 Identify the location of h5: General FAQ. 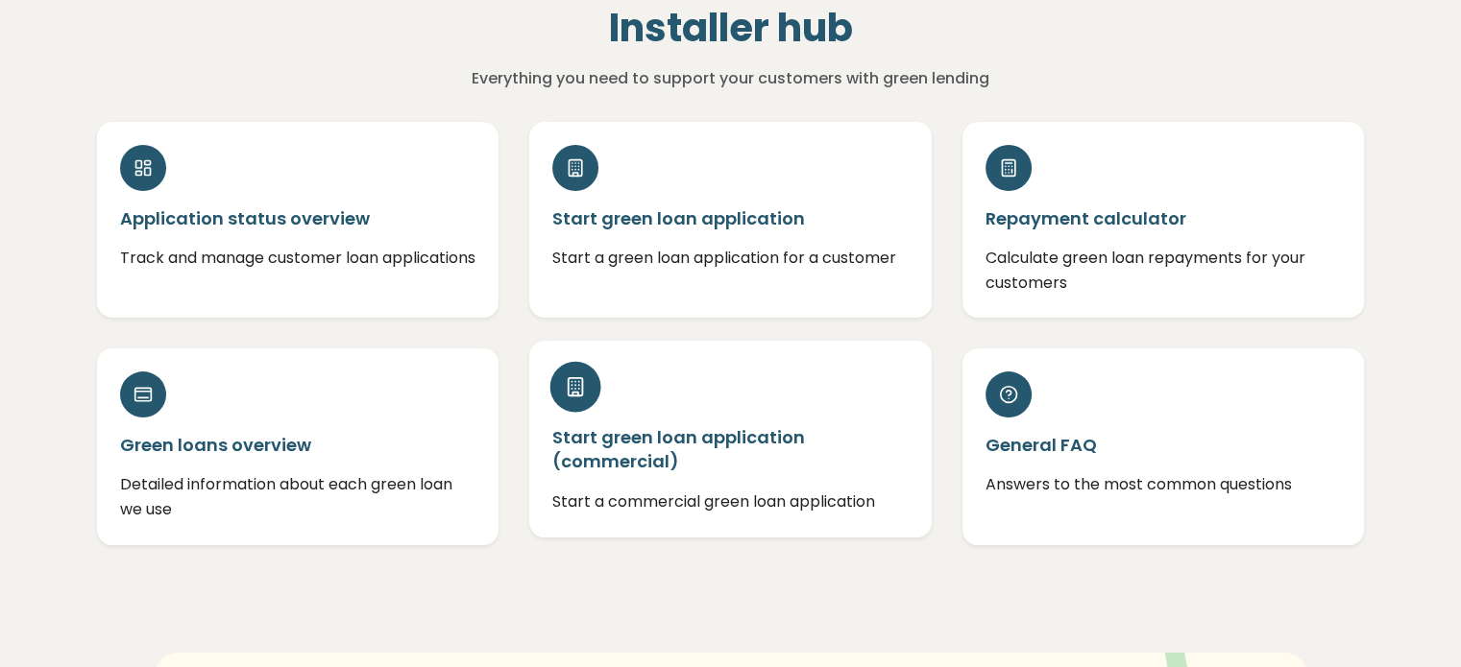
(1163, 445).